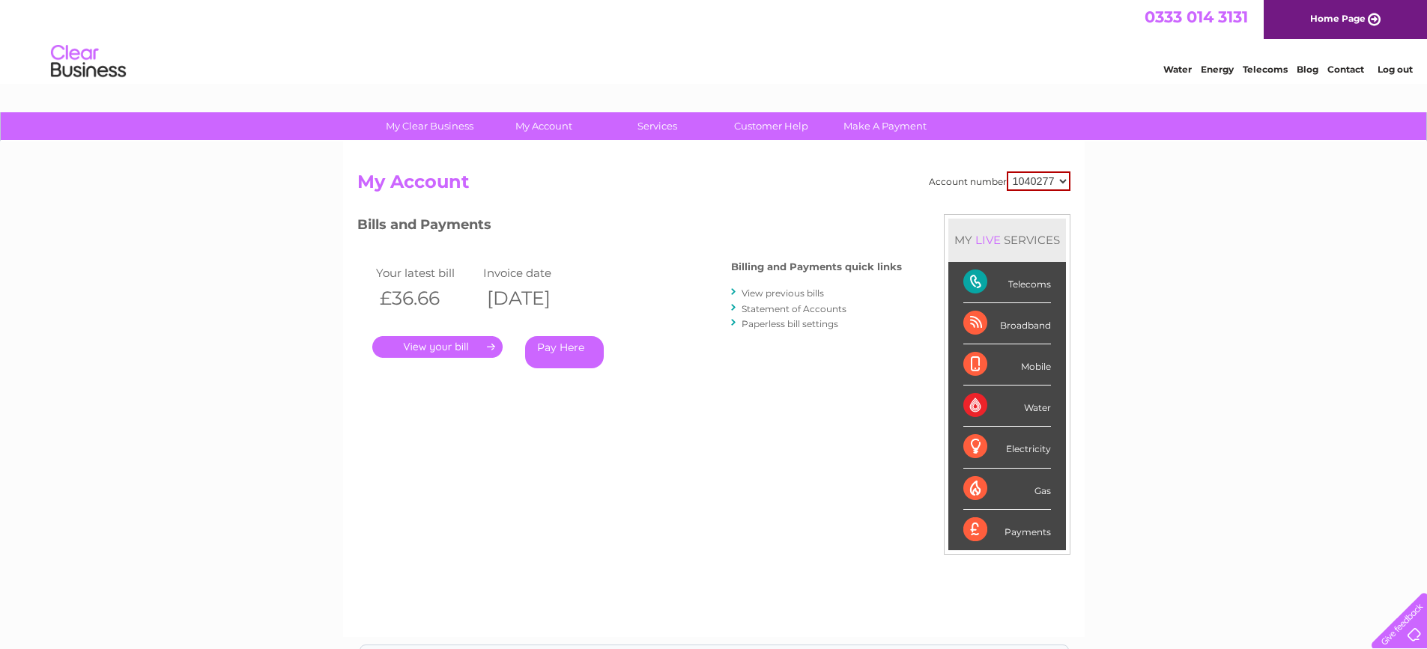 The height and width of the screenshot is (649, 1427). I want to click on a: View previous bills, so click(783, 293).